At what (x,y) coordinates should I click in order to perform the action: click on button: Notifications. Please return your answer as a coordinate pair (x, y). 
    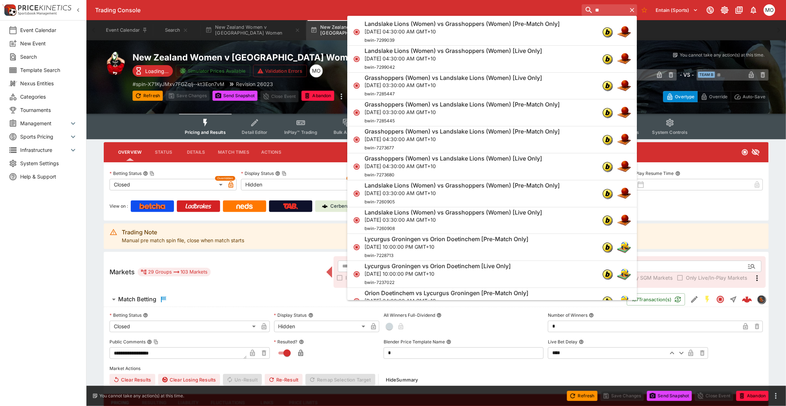
    Looking at the image, I should click on (754, 10).